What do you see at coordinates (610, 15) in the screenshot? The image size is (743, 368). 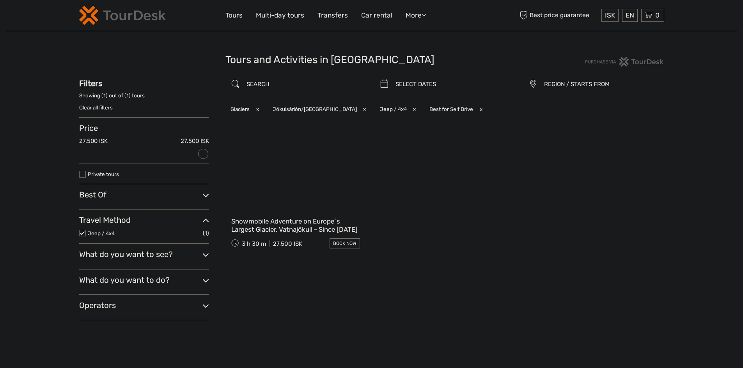 I see `span: ISK` at bounding box center [610, 15].